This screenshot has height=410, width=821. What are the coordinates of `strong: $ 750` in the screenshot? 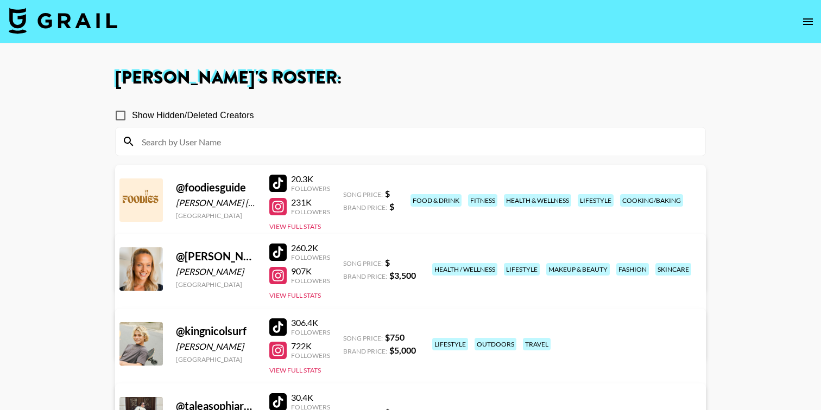 It's located at (395, 337).